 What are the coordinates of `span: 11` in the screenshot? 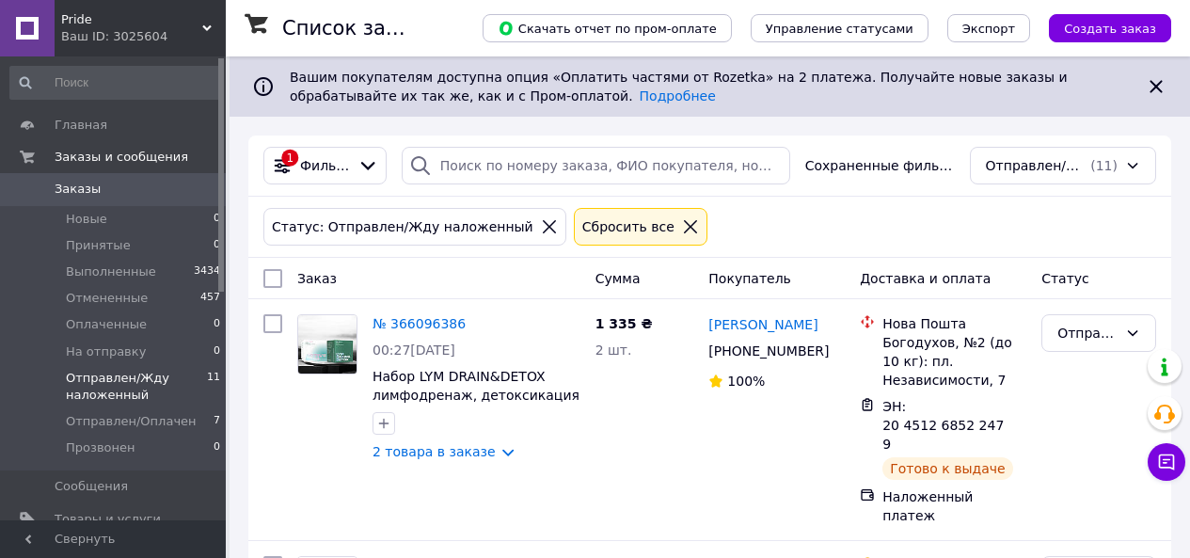 It's located at (214, 387).